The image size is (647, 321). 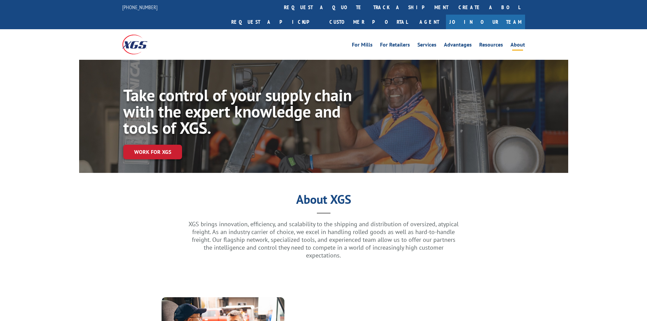 I want to click on p: XGS brings innovation, efficiency, and scalability to the shipping and distribution of oversized,..., so click(x=324, y=239).